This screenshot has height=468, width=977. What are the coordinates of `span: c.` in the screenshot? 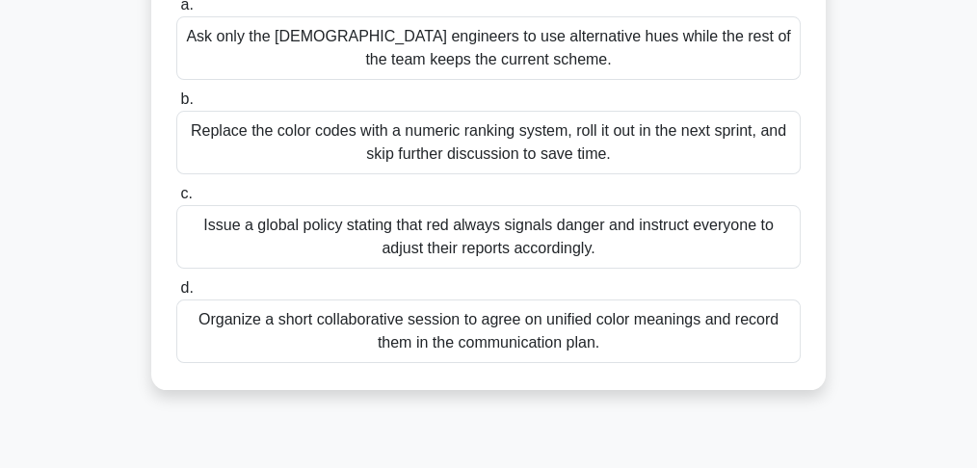 It's located at (186, 193).